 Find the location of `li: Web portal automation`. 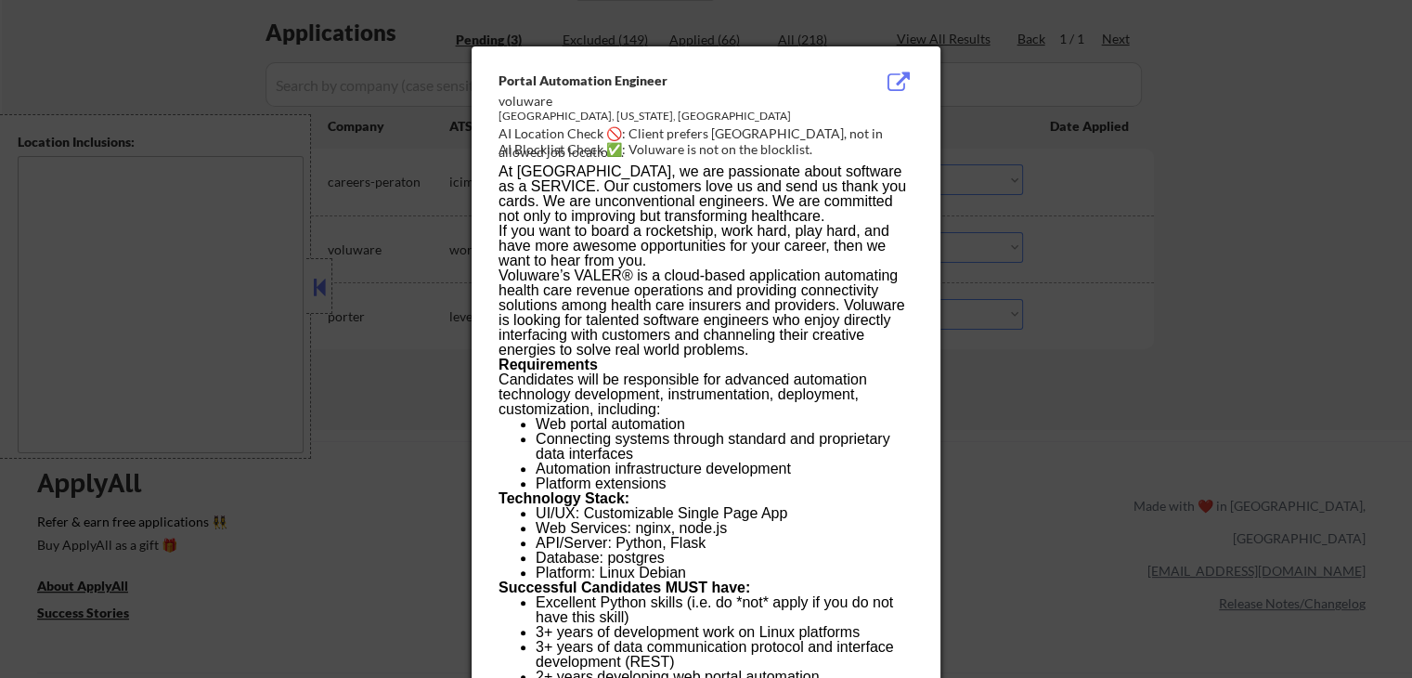

li: Web portal automation is located at coordinates (724, 424).